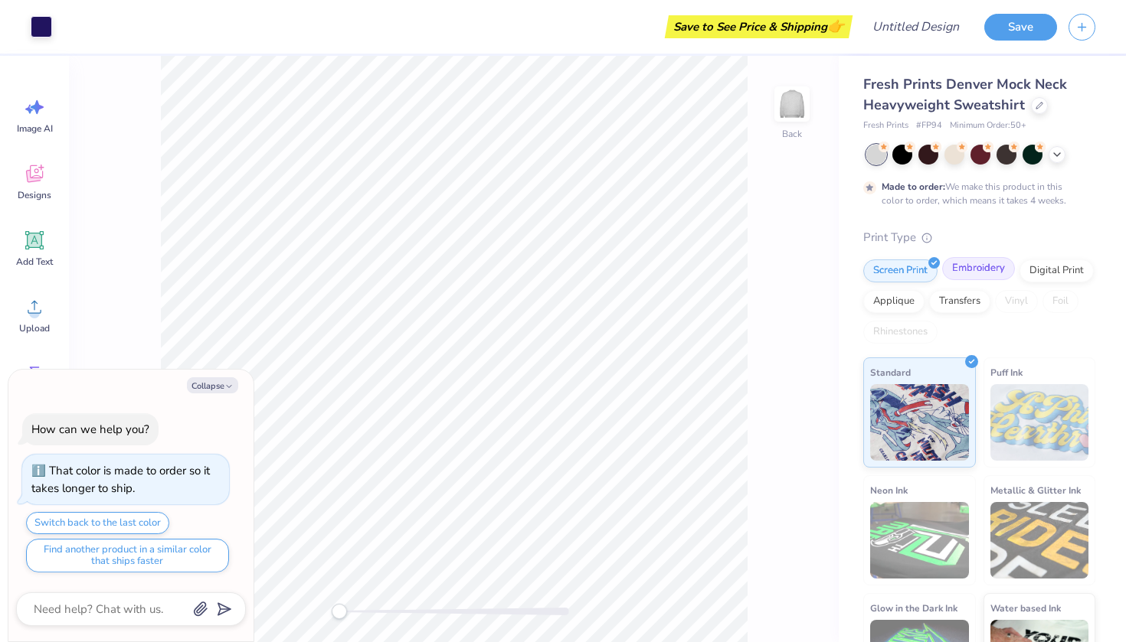  I want to click on div: Transfers, so click(959, 302).